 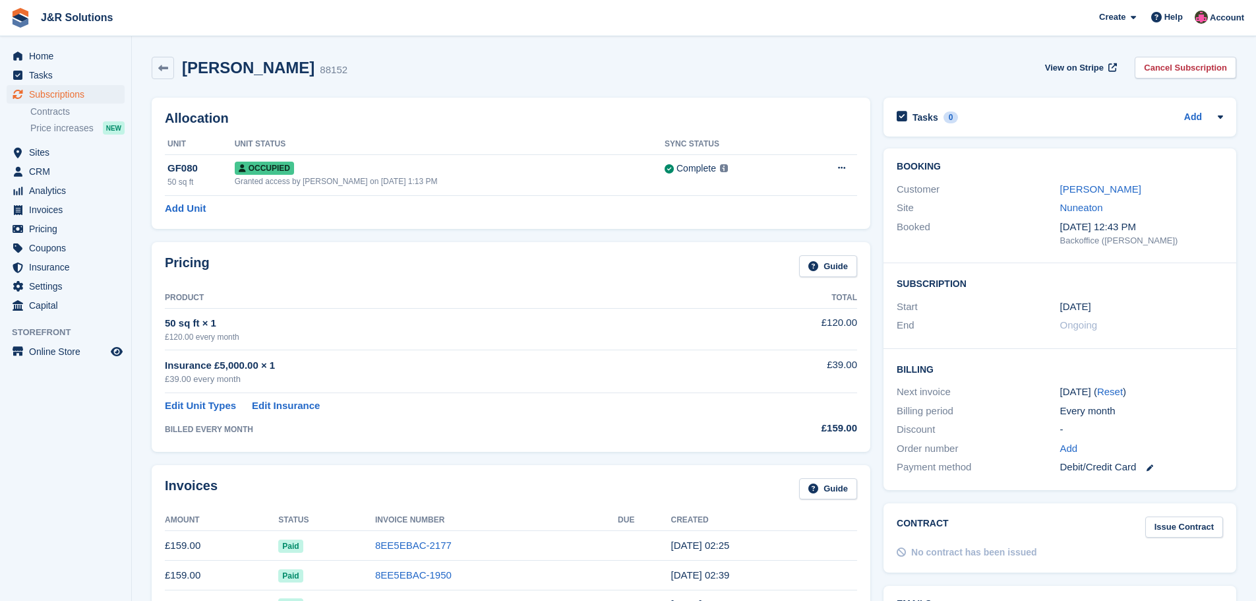 I want to click on span: Occupied, so click(x=264, y=168).